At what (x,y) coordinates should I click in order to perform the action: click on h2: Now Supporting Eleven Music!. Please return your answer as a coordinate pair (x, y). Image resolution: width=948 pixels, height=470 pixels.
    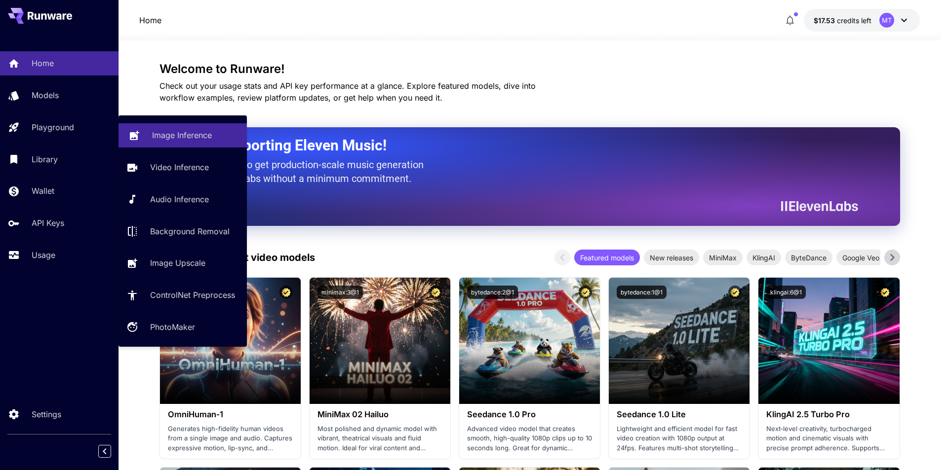
    Looking at the image, I should click on (517, 146).